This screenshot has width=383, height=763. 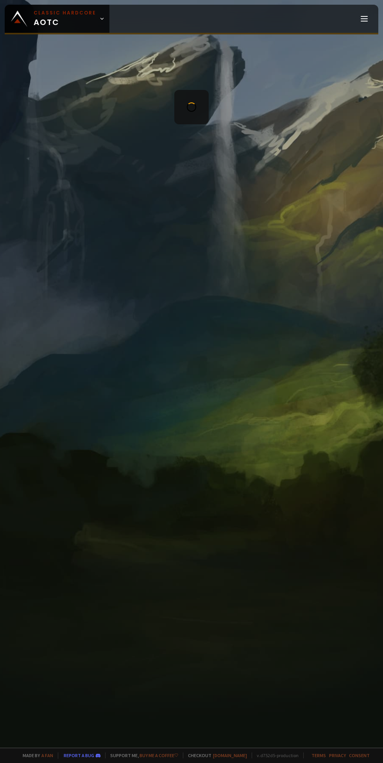 I want to click on a: Classic HardcoreAOTC, so click(x=57, y=19).